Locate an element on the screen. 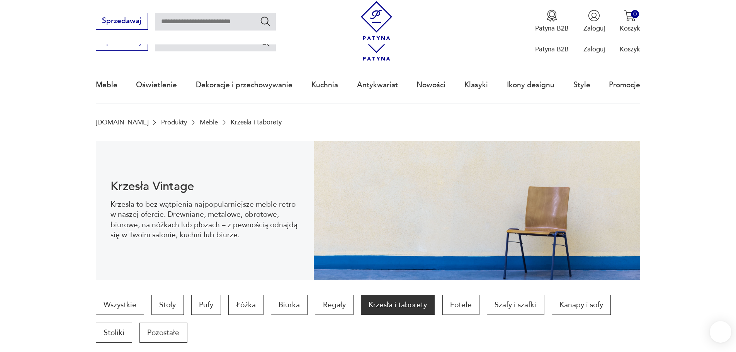 The height and width of the screenshot is (352, 736). p: Biurka is located at coordinates (289, 305).